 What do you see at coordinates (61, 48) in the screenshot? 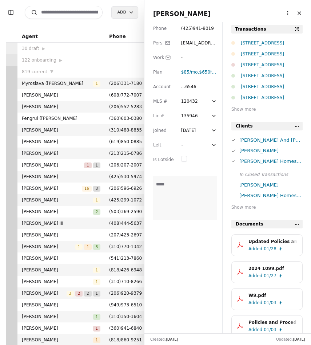
I see `div: 30 draft` at bounding box center [61, 48].